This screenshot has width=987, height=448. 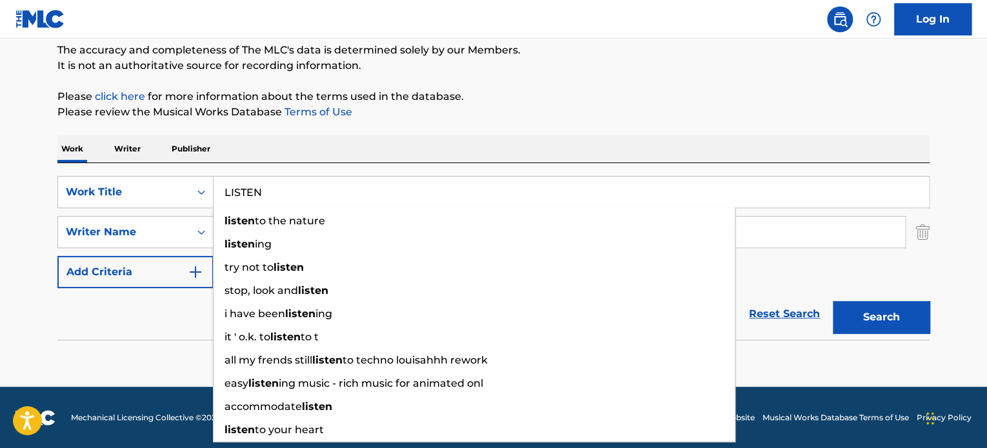 What do you see at coordinates (493, 258) in the screenshot?
I see `form: Search Form` at bounding box center [493, 258].